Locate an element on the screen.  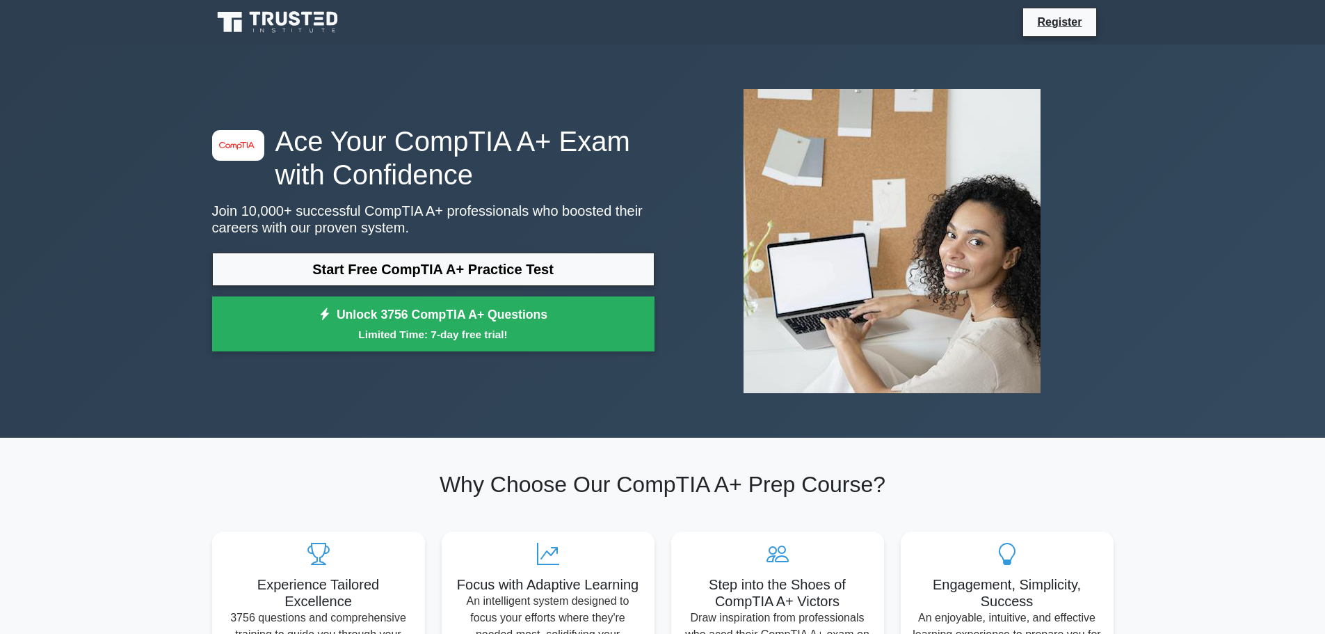
h5: Experience Tailored Excellence is located at coordinates (319, 593).